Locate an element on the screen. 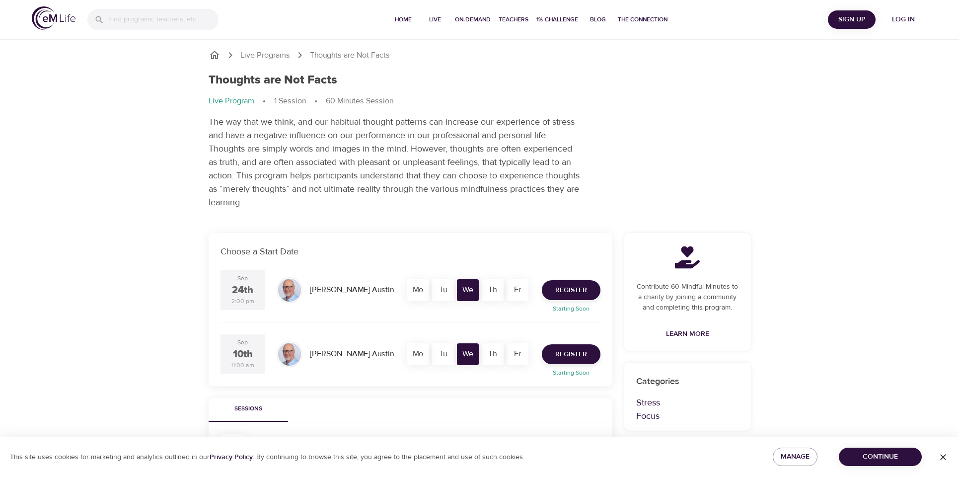 The height and width of the screenshot is (477, 959). div: 11:00 am is located at coordinates (242, 365).